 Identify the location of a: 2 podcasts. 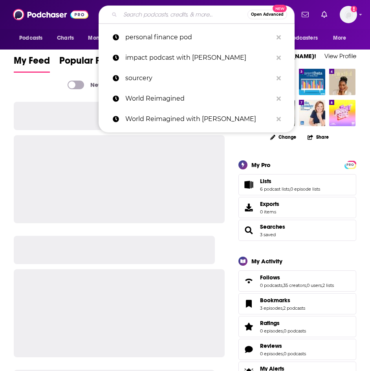
(294, 308).